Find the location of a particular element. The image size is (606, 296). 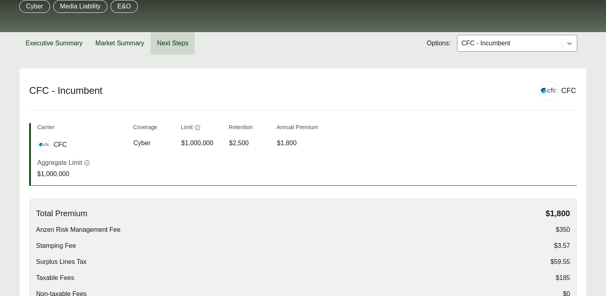

th: Retention is located at coordinates (250, 129).